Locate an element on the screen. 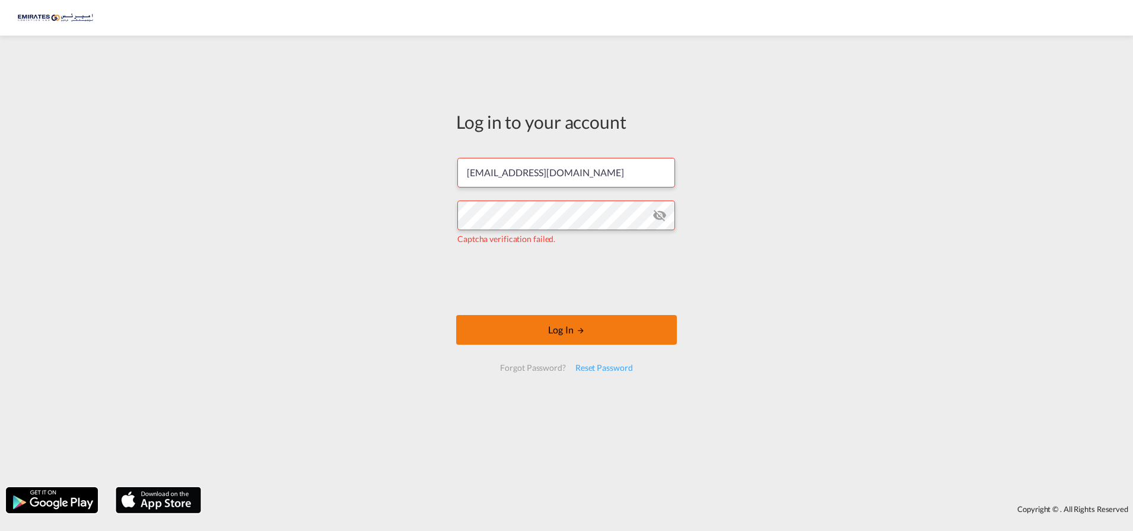  img: apple.png is located at coordinates (158, 500).